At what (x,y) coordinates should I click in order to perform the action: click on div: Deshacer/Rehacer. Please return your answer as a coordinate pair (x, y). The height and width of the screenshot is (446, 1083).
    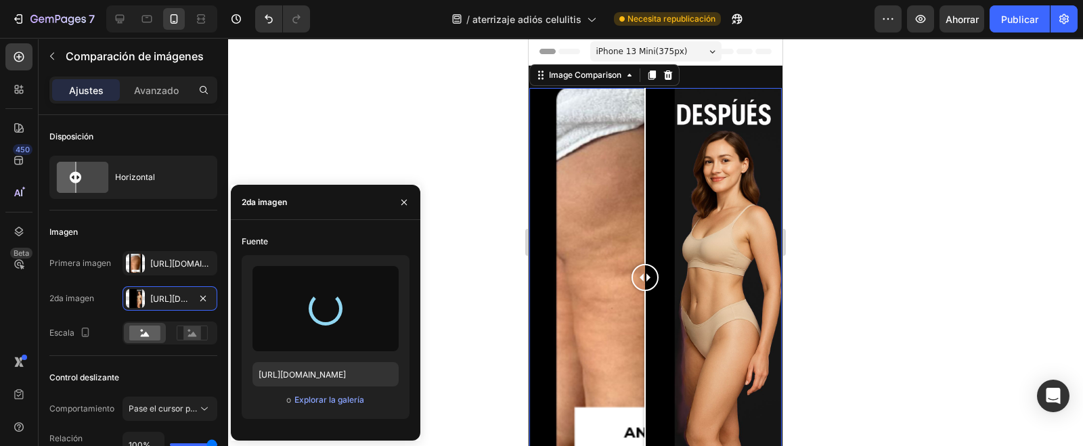
    Looking at the image, I should click on (282, 19).